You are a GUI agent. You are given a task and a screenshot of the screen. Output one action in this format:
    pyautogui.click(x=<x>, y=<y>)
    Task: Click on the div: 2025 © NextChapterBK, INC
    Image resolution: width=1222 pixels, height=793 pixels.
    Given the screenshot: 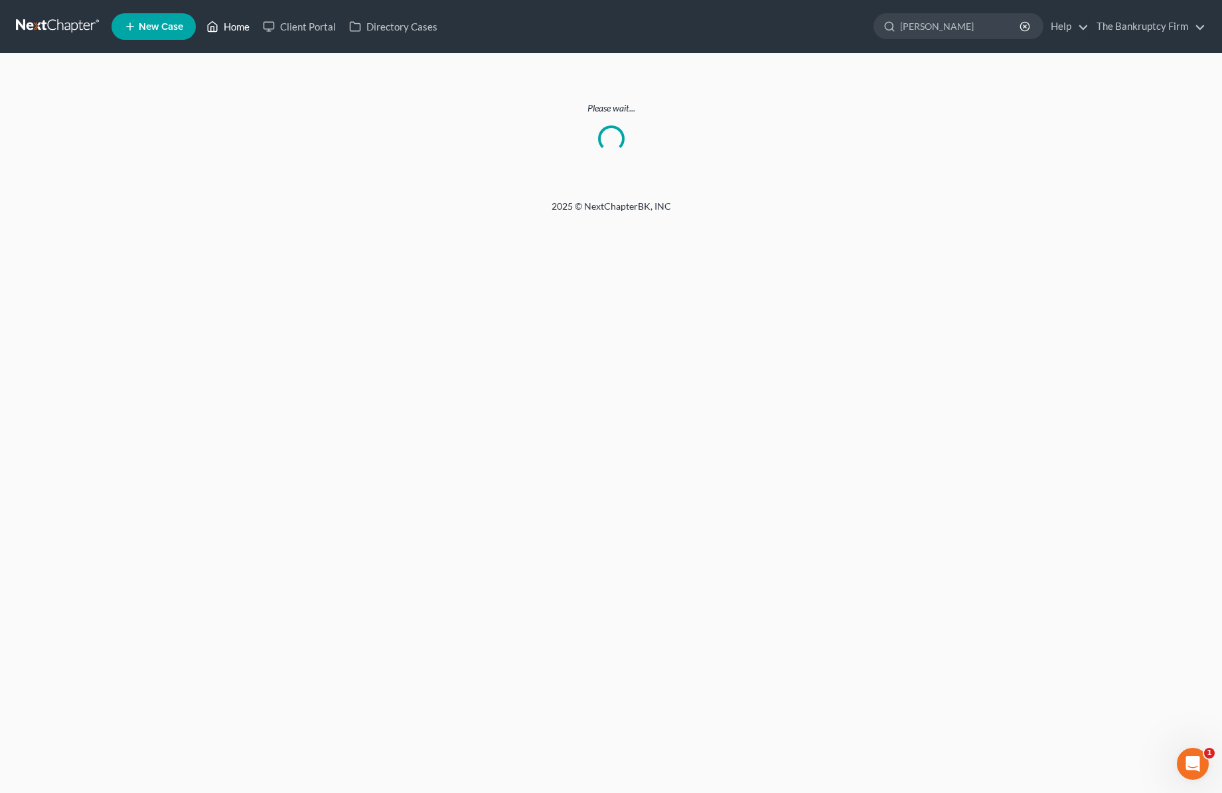 What is the action you would take?
    pyautogui.click(x=611, y=212)
    